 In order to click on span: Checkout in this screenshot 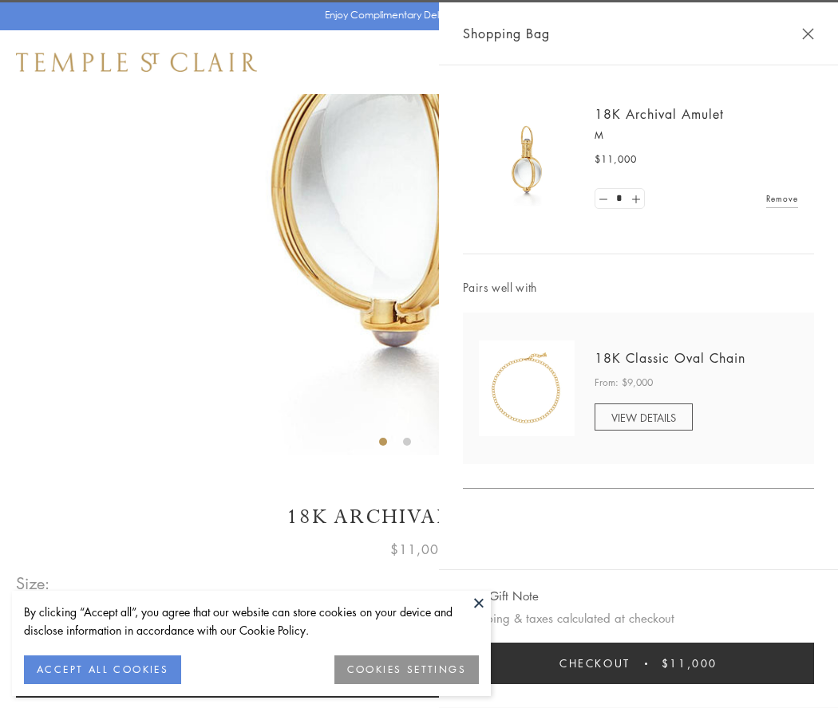, I will do `click(594, 664)`.